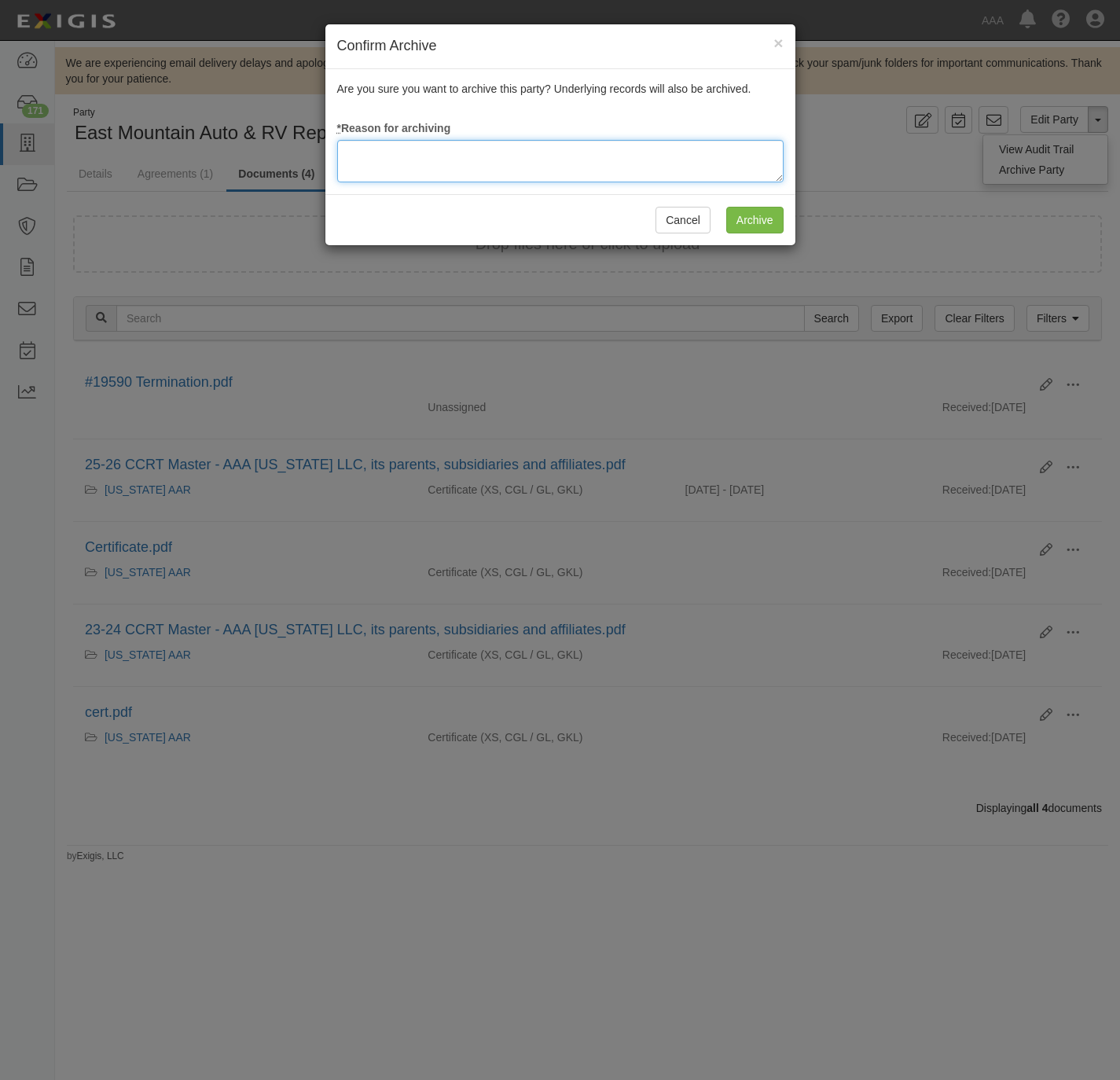 The width and height of the screenshot is (1120, 1080). I want to click on input: Archive, so click(754, 220).